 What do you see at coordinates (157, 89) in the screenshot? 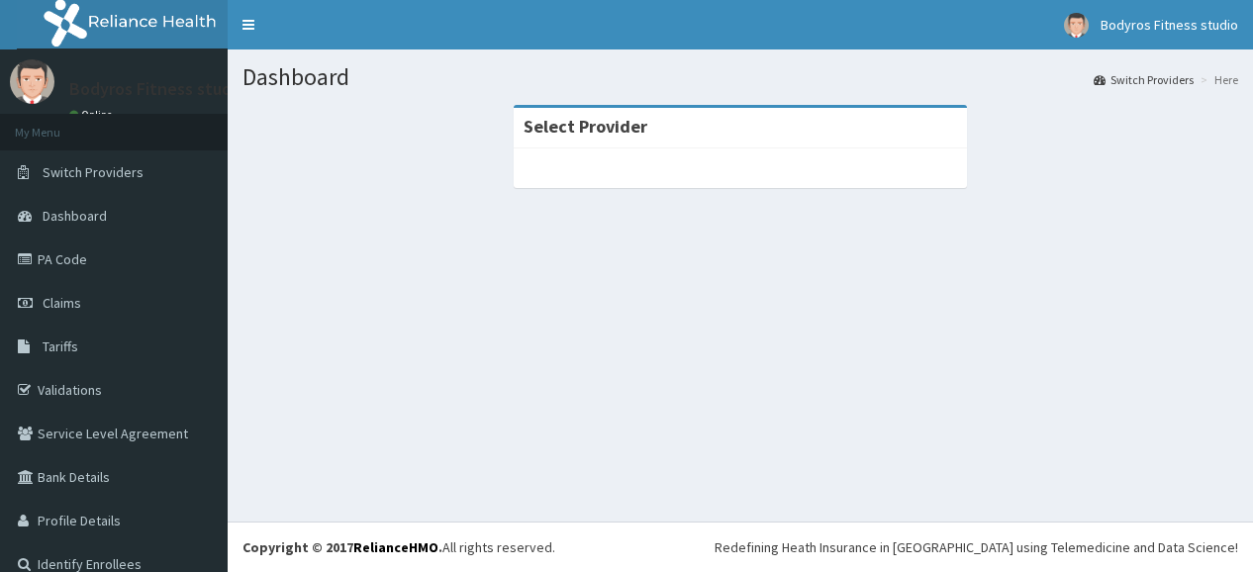
I see `p: Bodyros Fitness studio` at bounding box center [157, 89].